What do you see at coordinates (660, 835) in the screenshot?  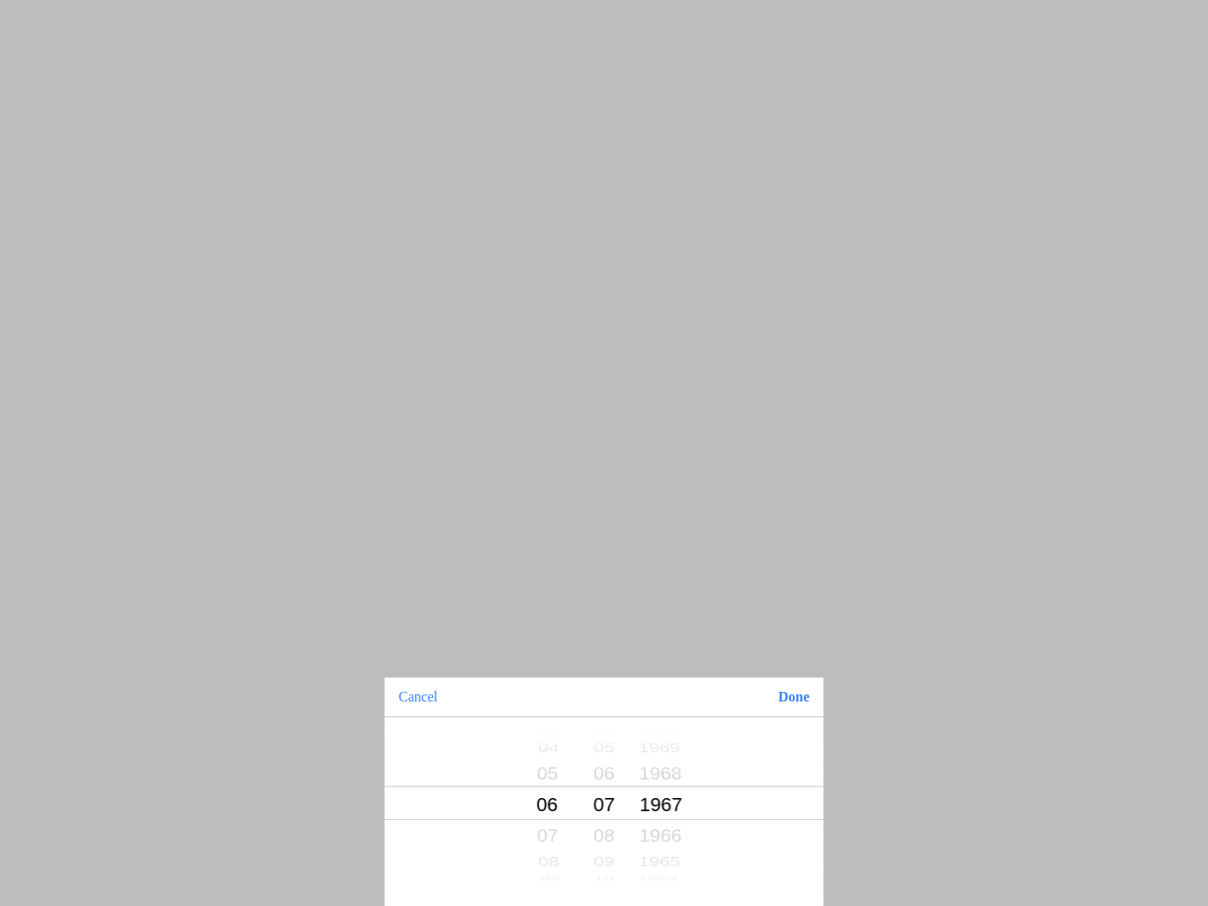 I see `button: 1966` at bounding box center [660, 835].